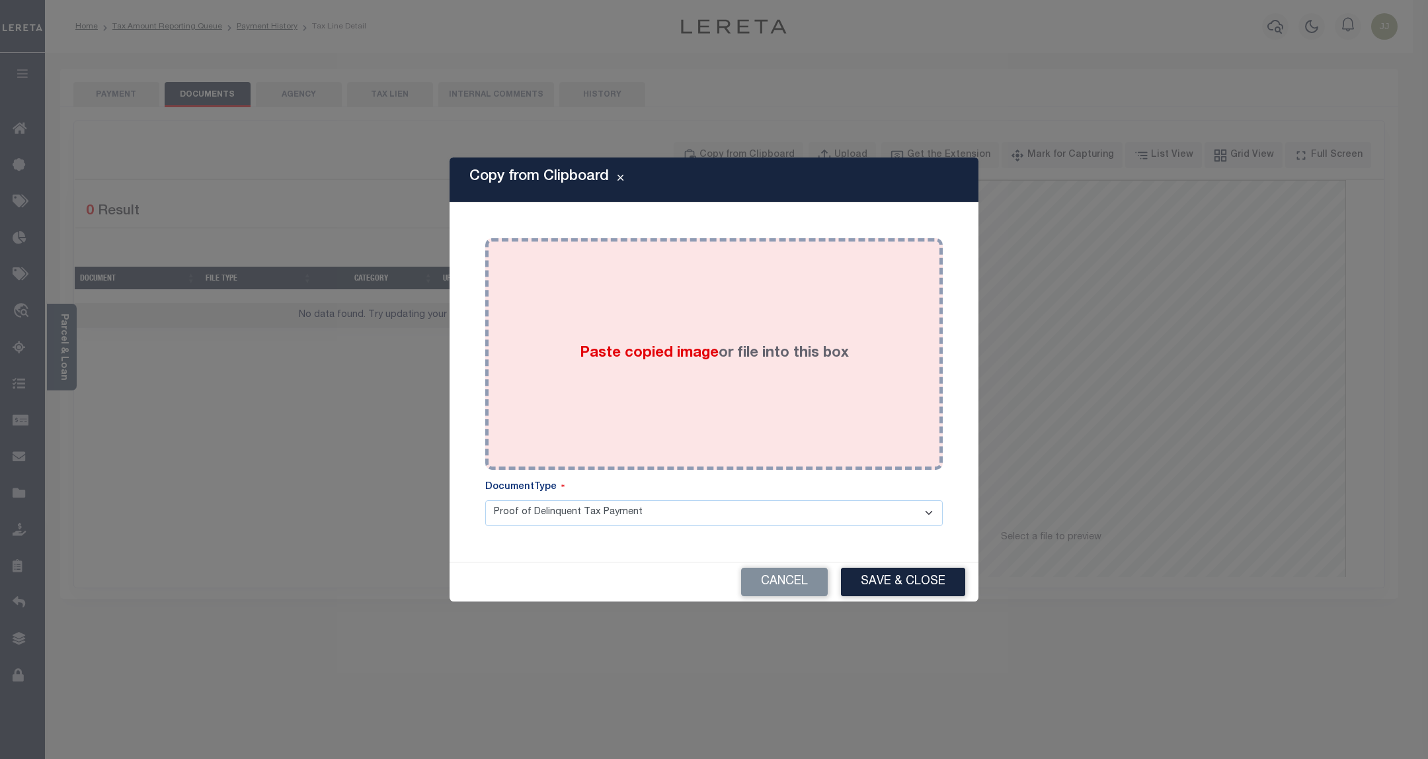 The width and height of the screenshot is (1428, 759). What do you see at coordinates (620, 180) in the screenshot?
I see `button: Close` at bounding box center [620, 180].